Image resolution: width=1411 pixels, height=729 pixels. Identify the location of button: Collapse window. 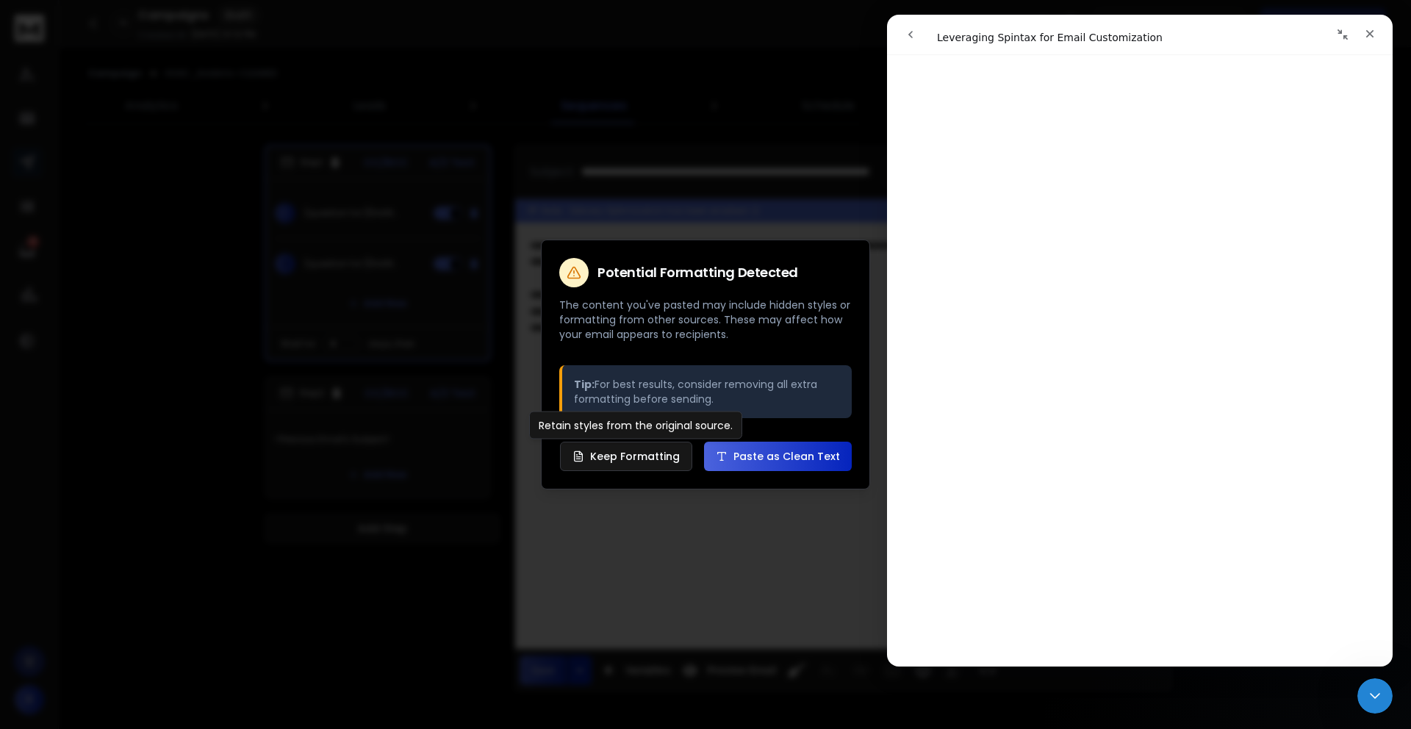
(456, 20).